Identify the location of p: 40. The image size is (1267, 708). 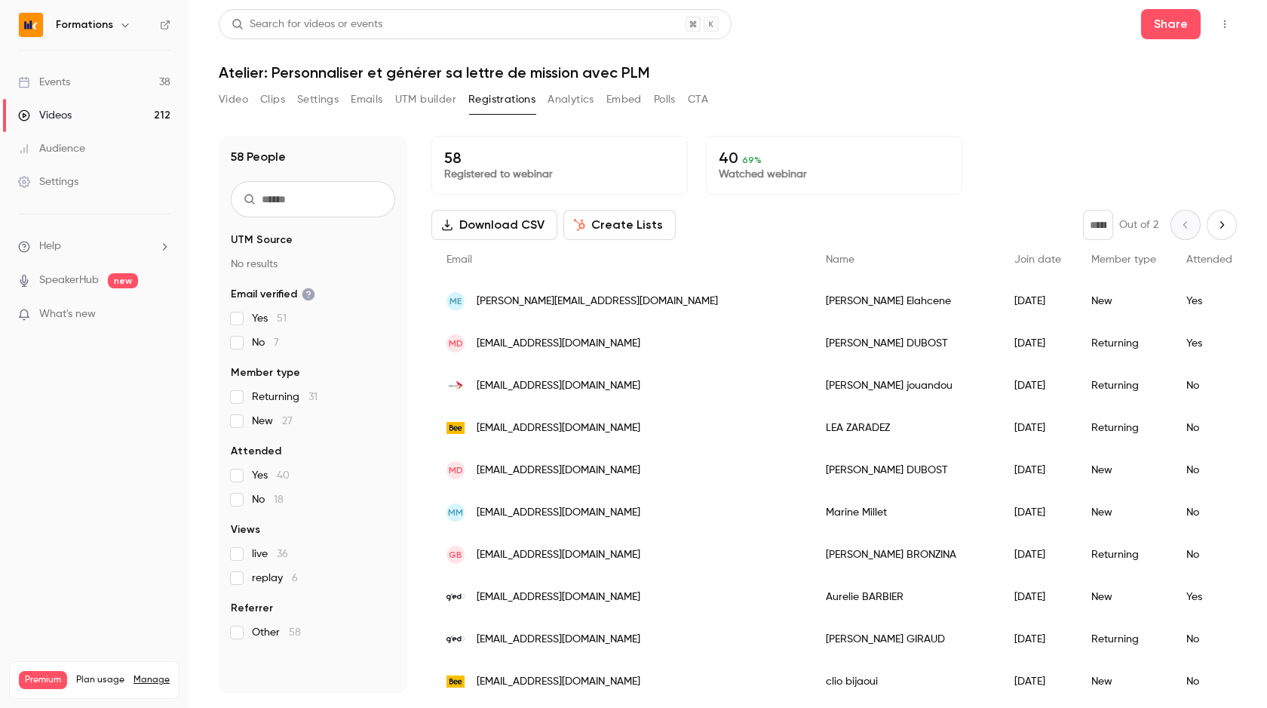
(834, 158).